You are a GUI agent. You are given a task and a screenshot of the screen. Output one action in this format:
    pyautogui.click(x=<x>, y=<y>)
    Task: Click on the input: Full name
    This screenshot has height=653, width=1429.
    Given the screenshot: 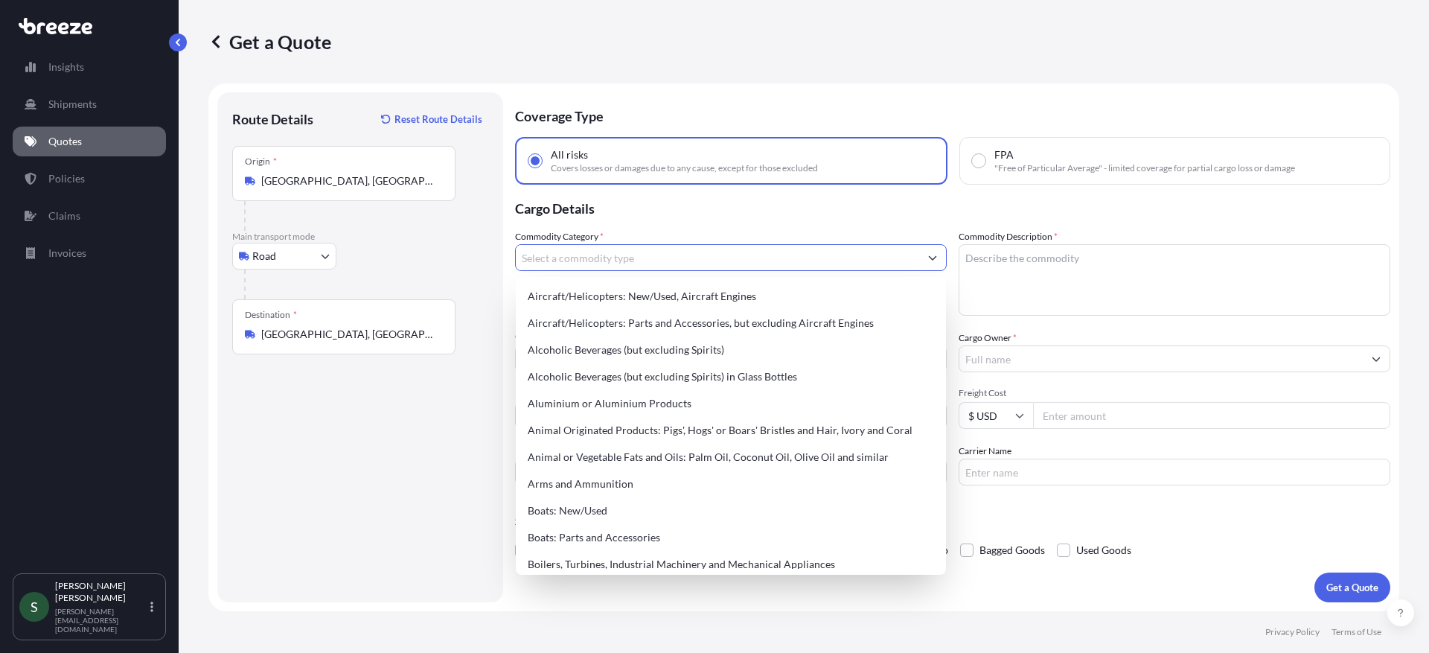 What is the action you would take?
    pyautogui.click(x=1161, y=359)
    